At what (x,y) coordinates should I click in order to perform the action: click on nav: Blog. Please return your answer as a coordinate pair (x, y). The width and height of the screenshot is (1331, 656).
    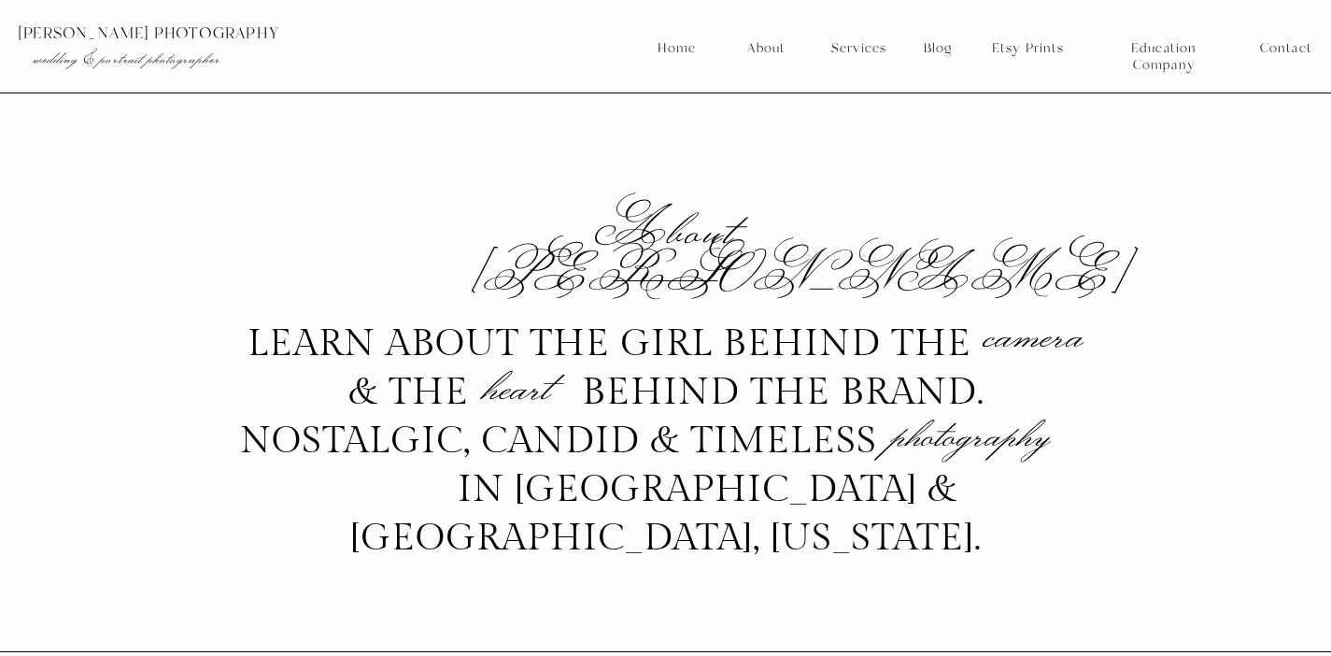
    Looking at the image, I should click on (938, 49).